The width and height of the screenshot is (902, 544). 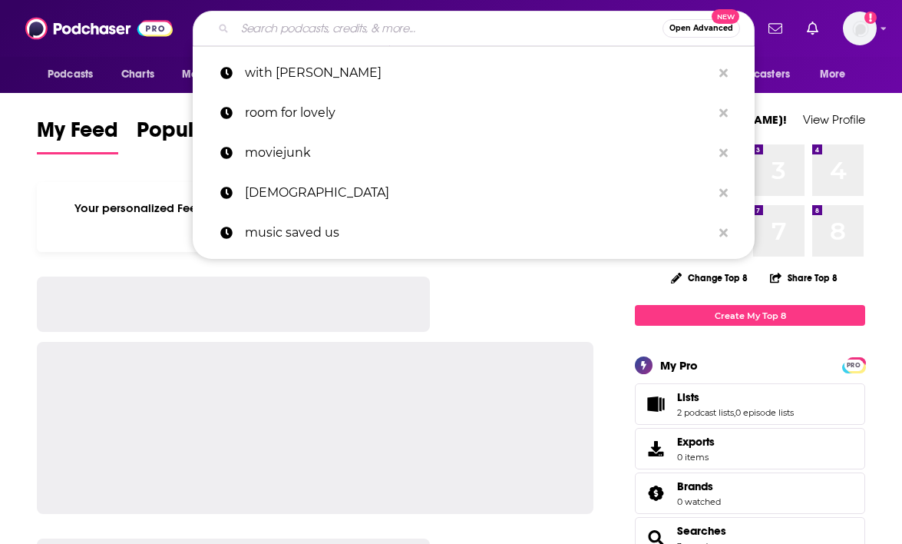 I want to click on button: Change Top 8, so click(x=709, y=277).